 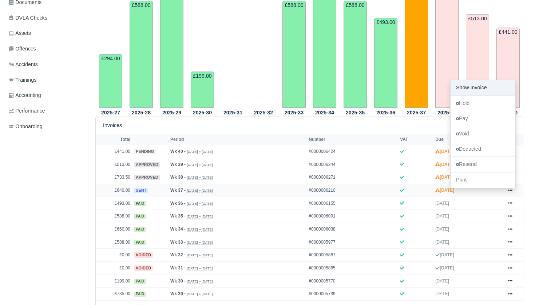 What do you see at coordinates (352, 295) in the screenshot?
I see `td: #0000005739` at bounding box center [352, 295].